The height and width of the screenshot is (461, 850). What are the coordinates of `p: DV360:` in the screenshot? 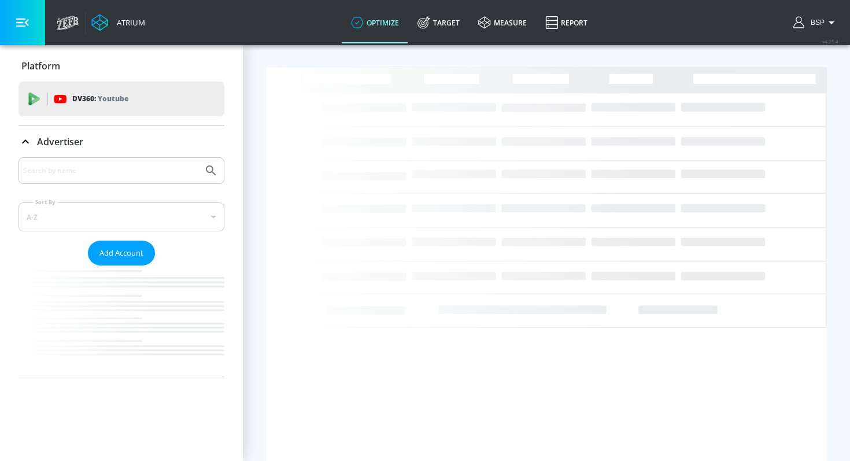 It's located at (100, 99).